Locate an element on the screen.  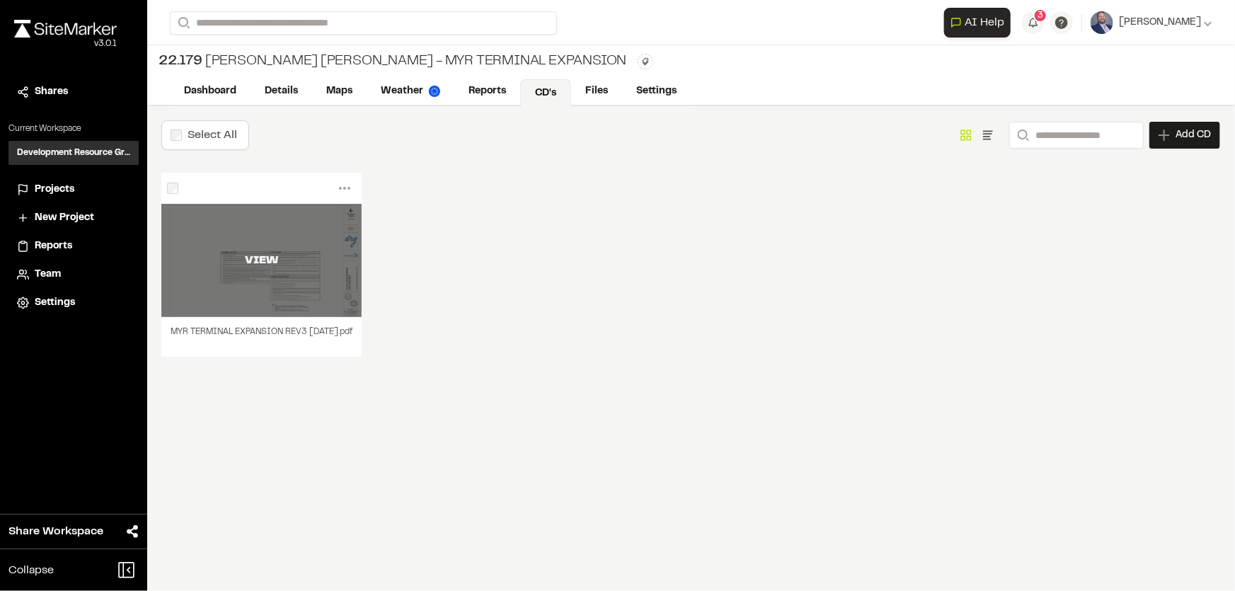
p: Current Workspace is located at coordinates (74, 129).